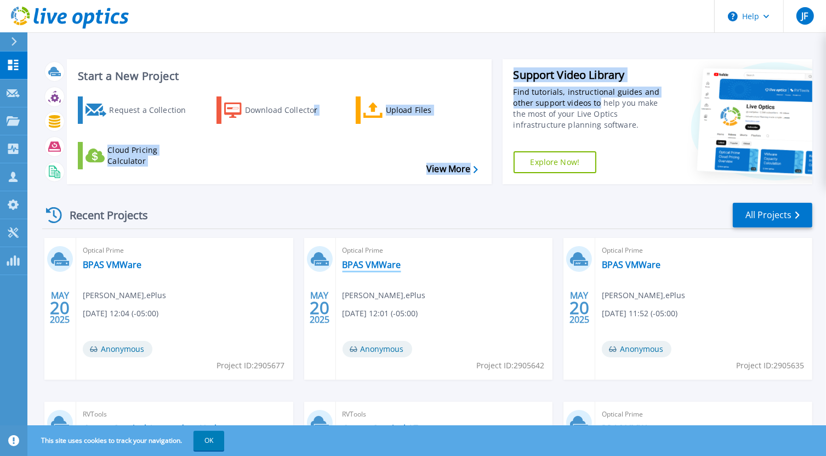  What do you see at coordinates (555, 162) in the screenshot?
I see `a: Explore Now!` at bounding box center [555, 162].